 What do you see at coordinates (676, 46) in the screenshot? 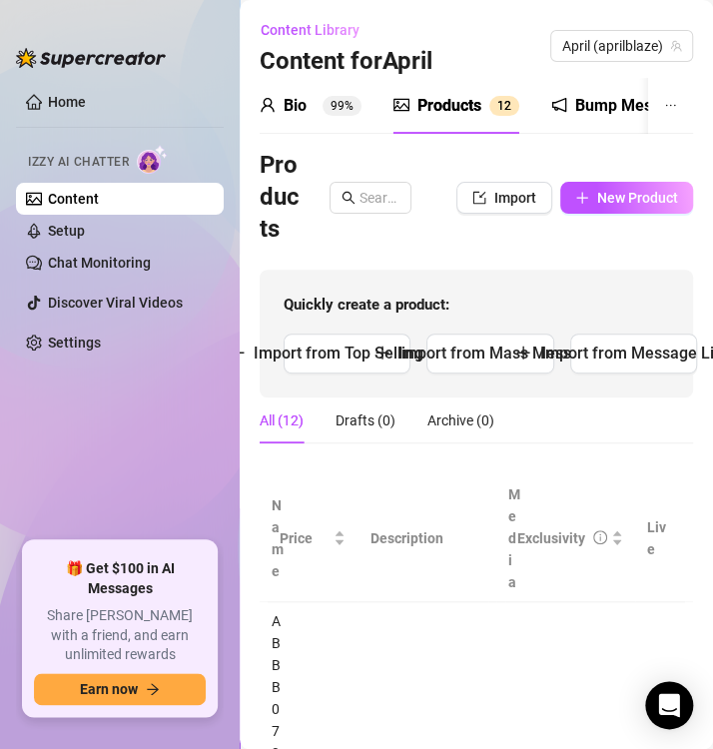
I see `span: team` at bounding box center [676, 46].